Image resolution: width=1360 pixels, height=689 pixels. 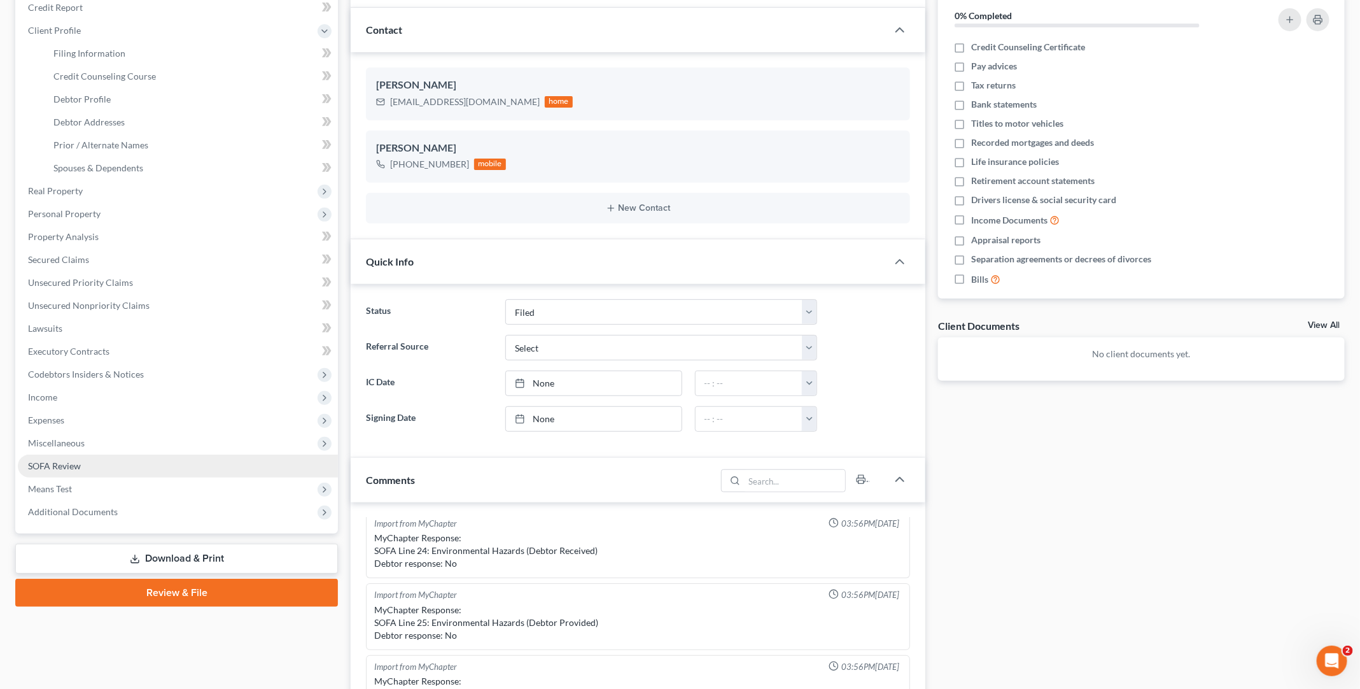 I want to click on span: Appraisal reports, so click(x=1005, y=240).